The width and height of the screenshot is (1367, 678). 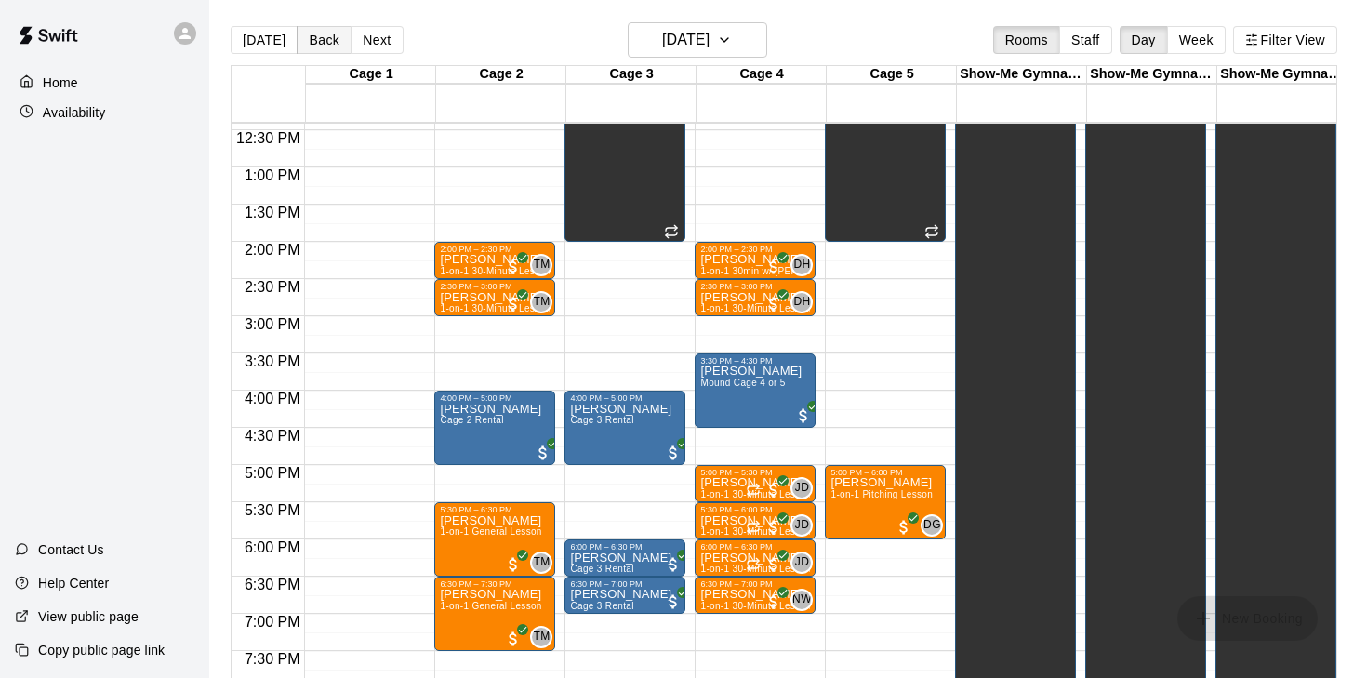 What do you see at coordinates (755, 521) in the screenshot?
I see `div: 5:30 PM – 6:00 PM: 1-on-1 30-Minute Lesson` at bounding box center [755, 521].